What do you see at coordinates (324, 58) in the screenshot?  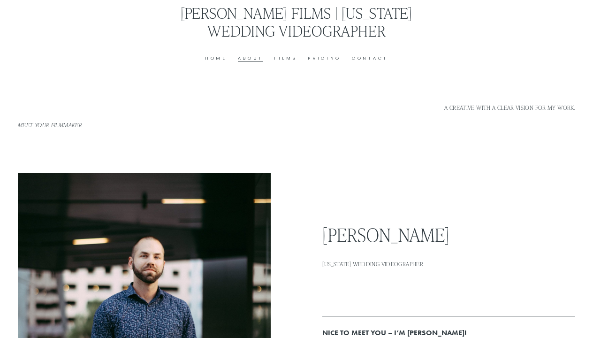 I see `a: Pricing` at bounding box center [324, 58].